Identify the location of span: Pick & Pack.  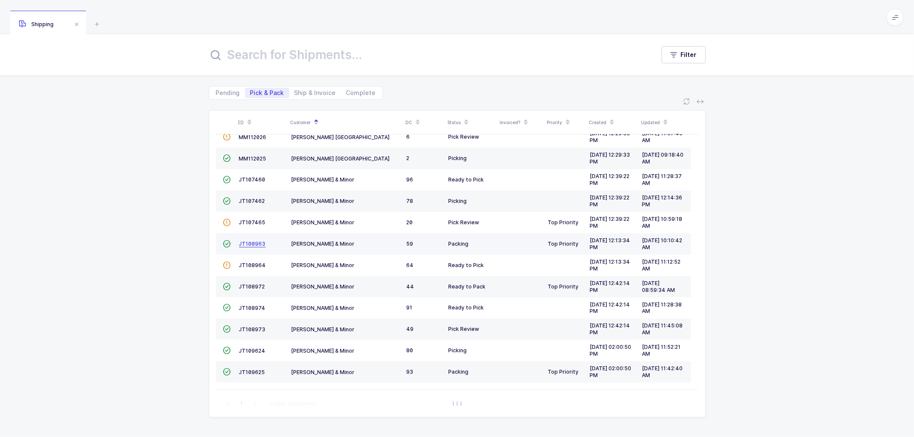
(267, 93).